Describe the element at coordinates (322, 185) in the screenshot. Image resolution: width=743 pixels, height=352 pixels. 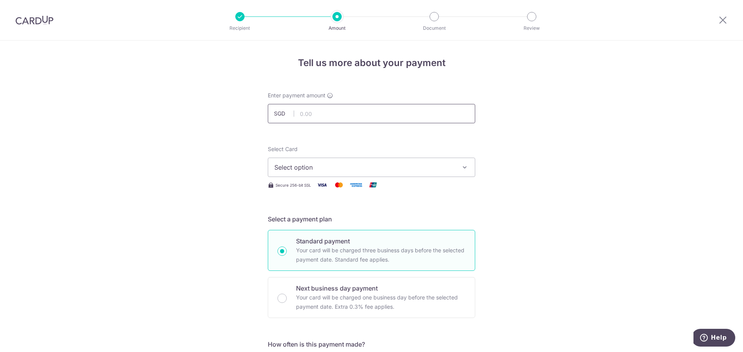
I see `img: Visa` at that location.